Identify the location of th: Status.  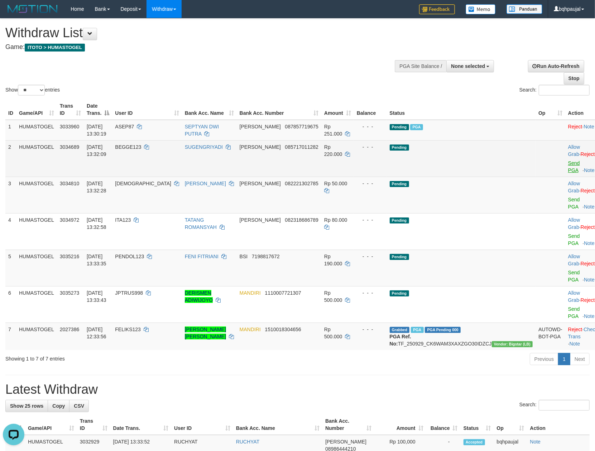
(461, 110).